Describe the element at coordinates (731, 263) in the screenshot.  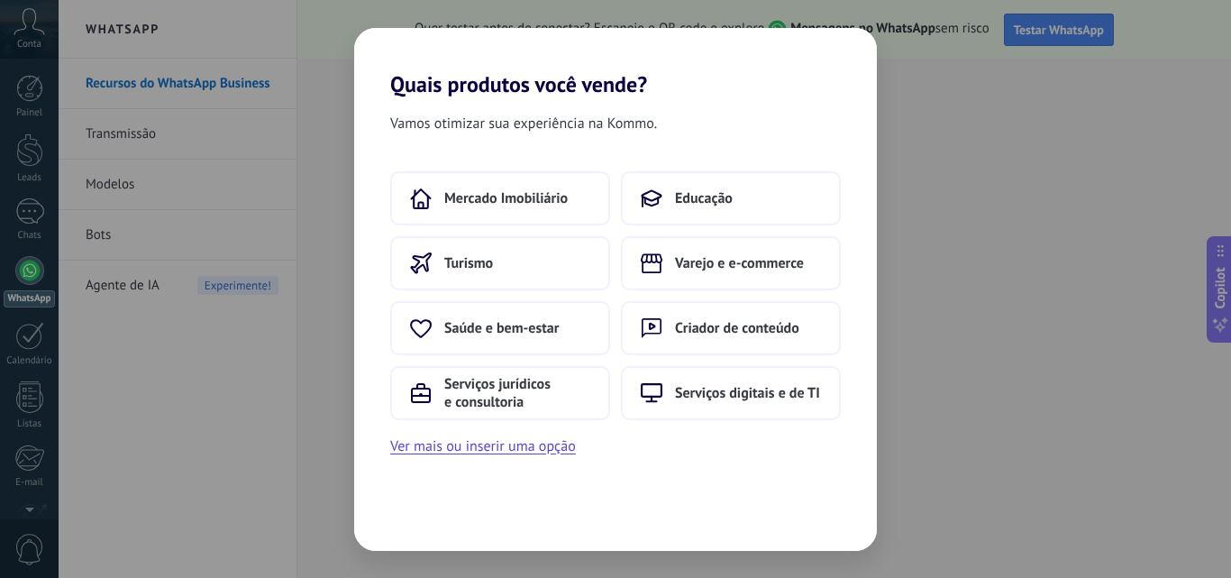
I see `button: Varejo e e-commerce` at that location.